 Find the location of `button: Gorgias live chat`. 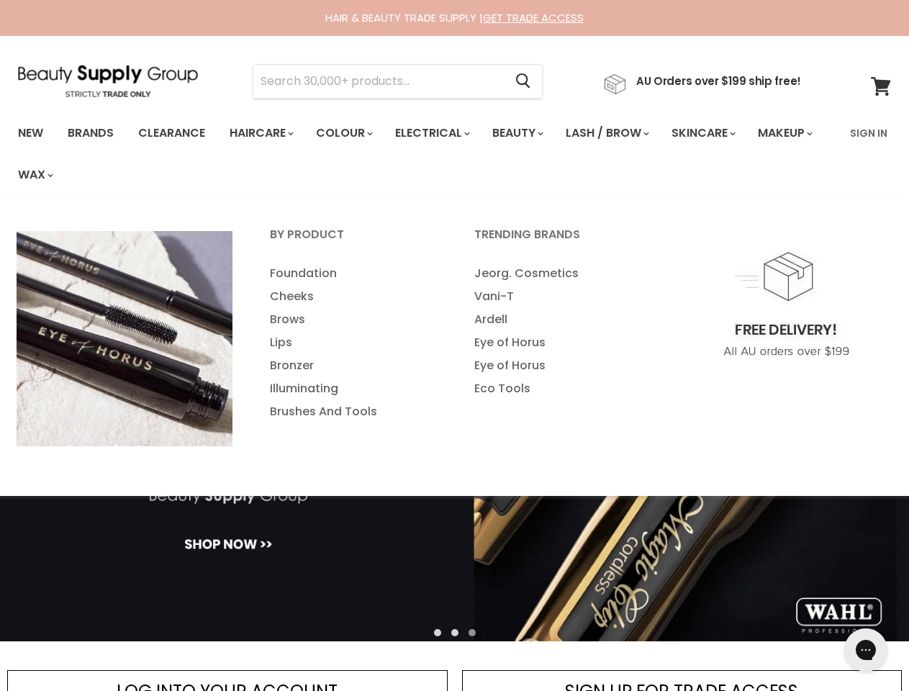

button: Gorgias live chat is located at coordinates (29, 27).